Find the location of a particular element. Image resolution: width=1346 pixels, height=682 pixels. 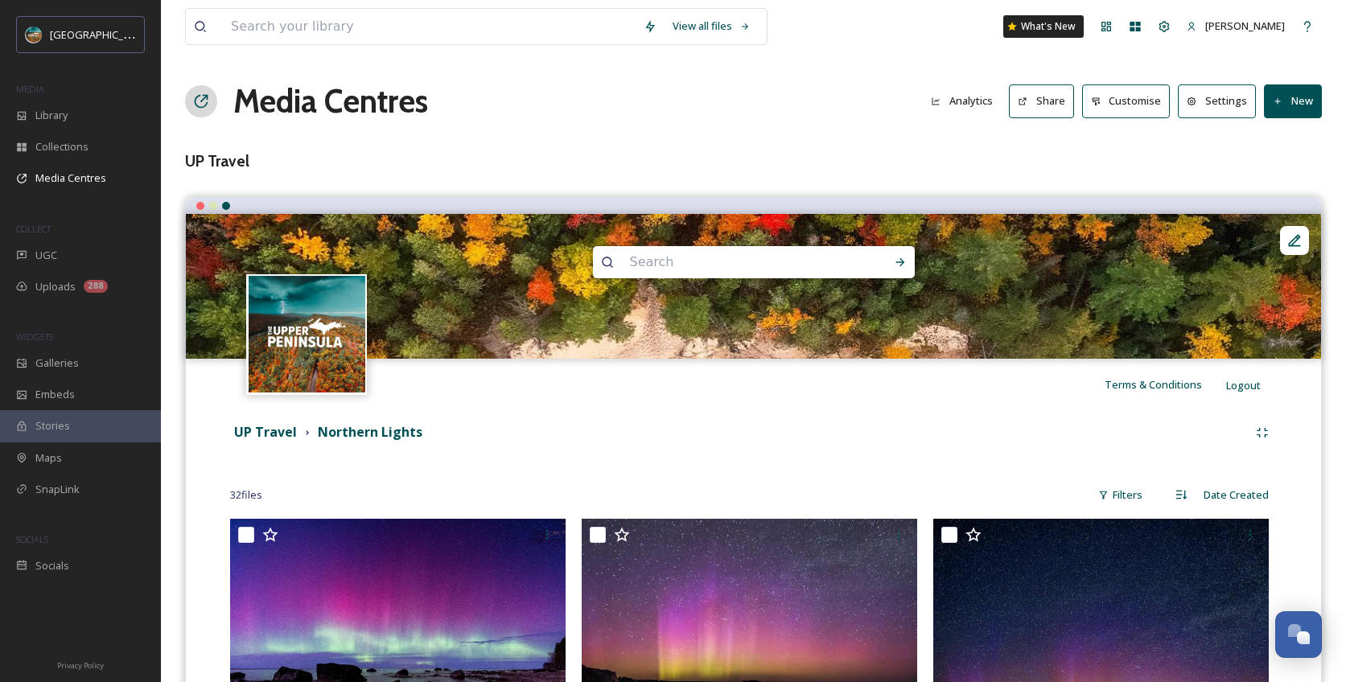

span: Galleries is located at coordinates (57, 363).